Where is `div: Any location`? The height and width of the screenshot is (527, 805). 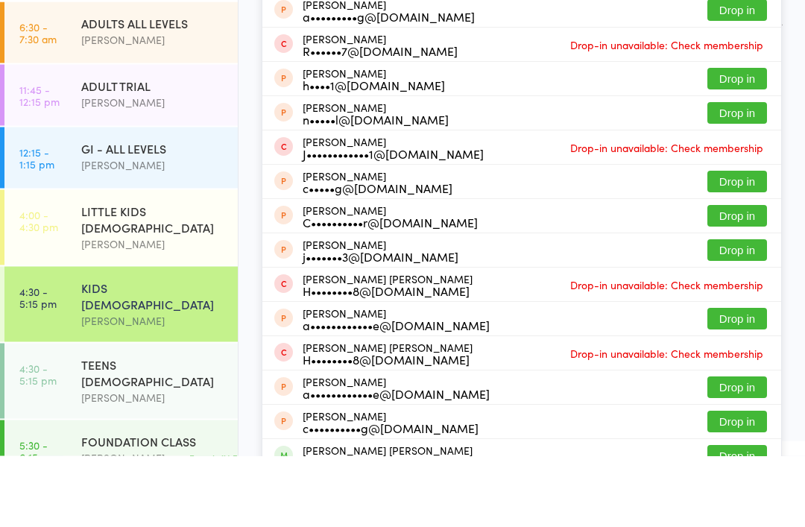 div: Any location is located at coordinates (144, 49).